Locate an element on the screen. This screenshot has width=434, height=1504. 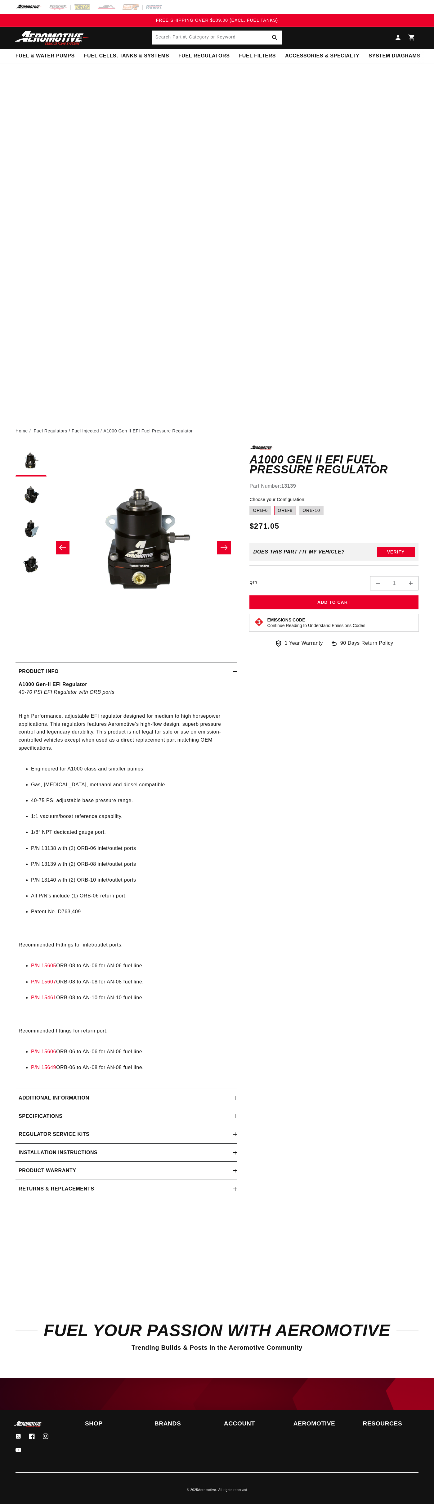
button: Emissions CodeContinue Reading to Understand Emissions Codes is located at coordinates (316, 623).